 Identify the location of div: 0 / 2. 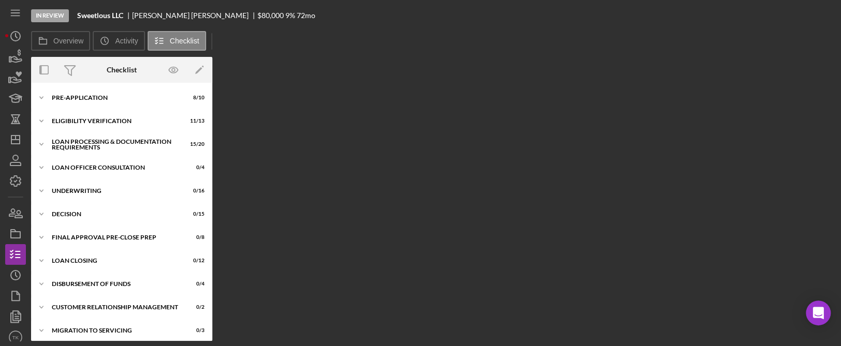
(195, 308).